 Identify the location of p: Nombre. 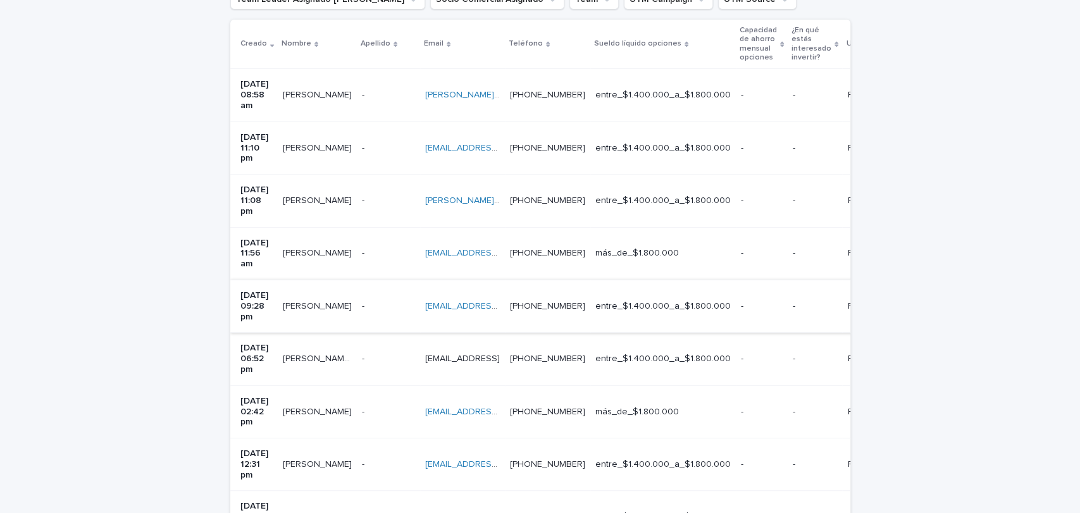
(296, 44).